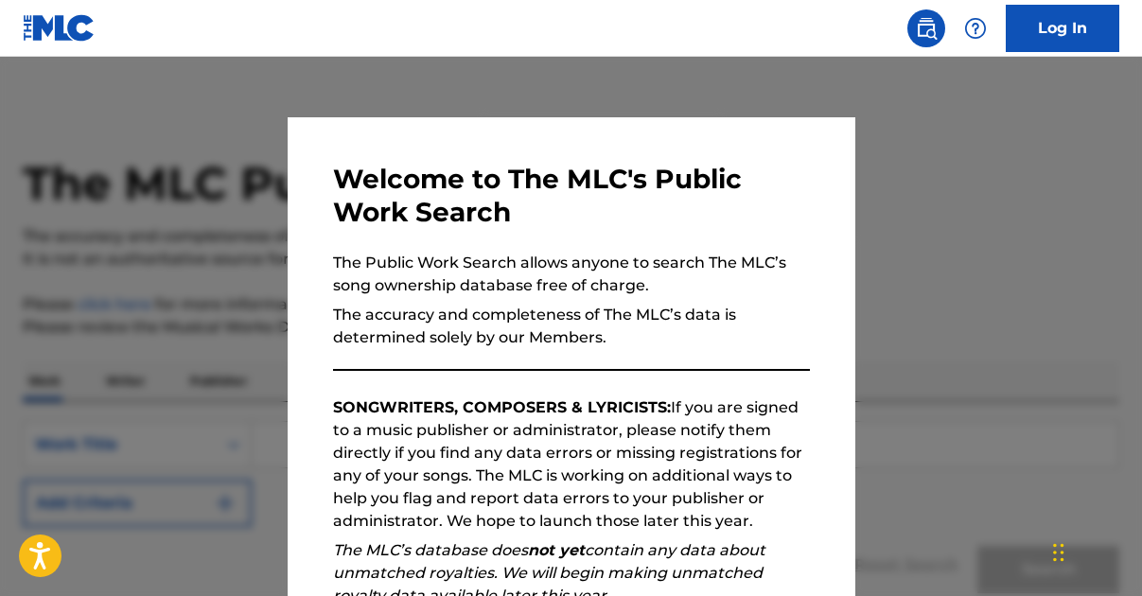 This screenshot has width=1142, height=596. Describe the element at coordinates (975, 28) in the screenshot. I see `div: Help` at that location.